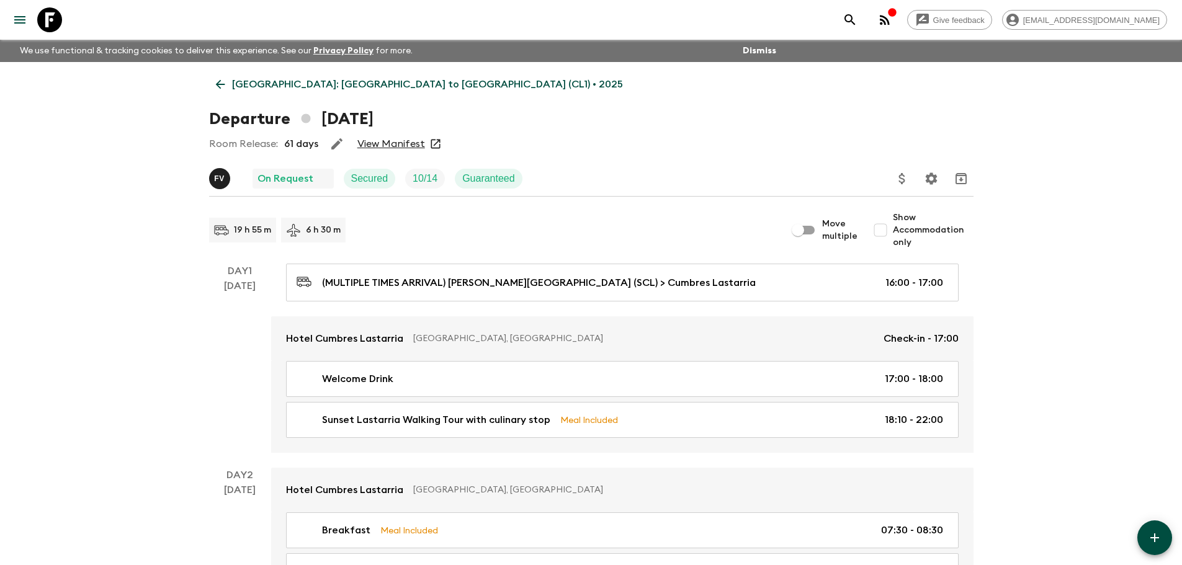 The image size is (1182, 565). I want to click on a: Sunset Lastarria Walking Tour with culinary stopMeal Included18:10 - 22:00, so click(622, 420).